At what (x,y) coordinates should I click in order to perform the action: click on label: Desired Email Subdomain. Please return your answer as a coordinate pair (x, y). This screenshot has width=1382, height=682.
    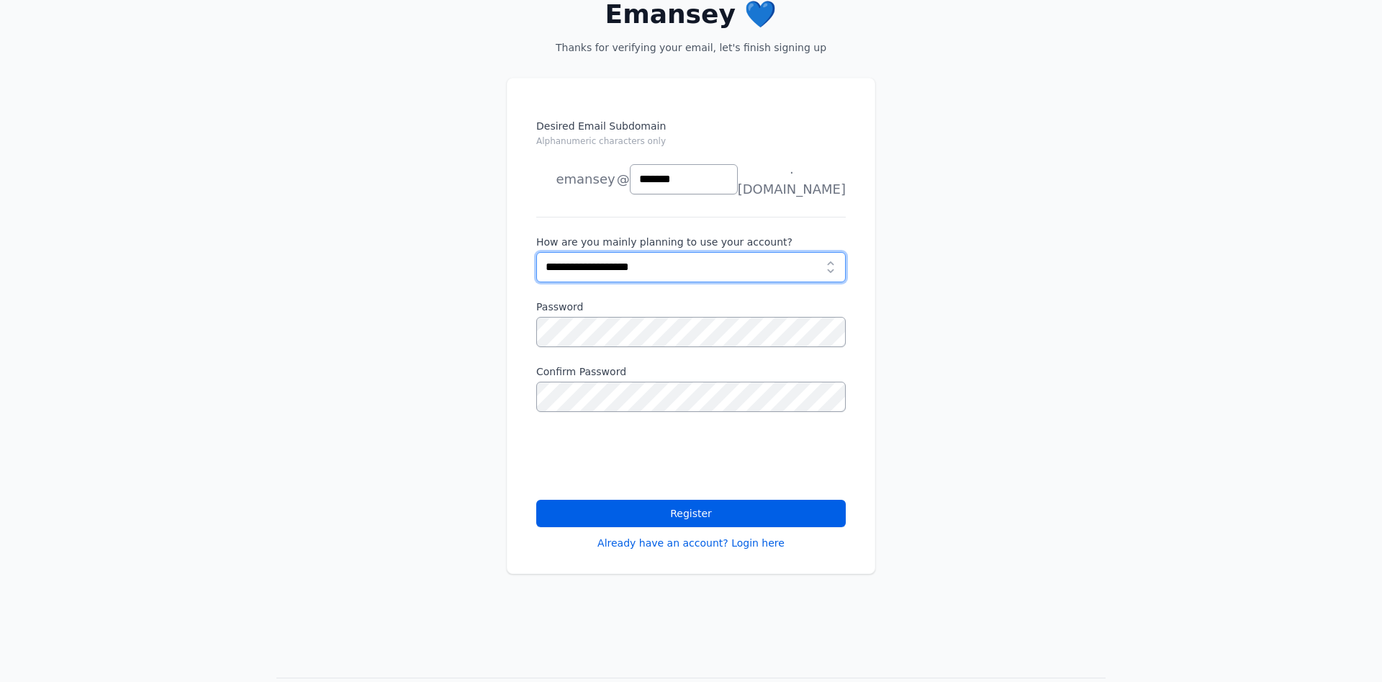
    Looking at the image, I should click on (691, 137).